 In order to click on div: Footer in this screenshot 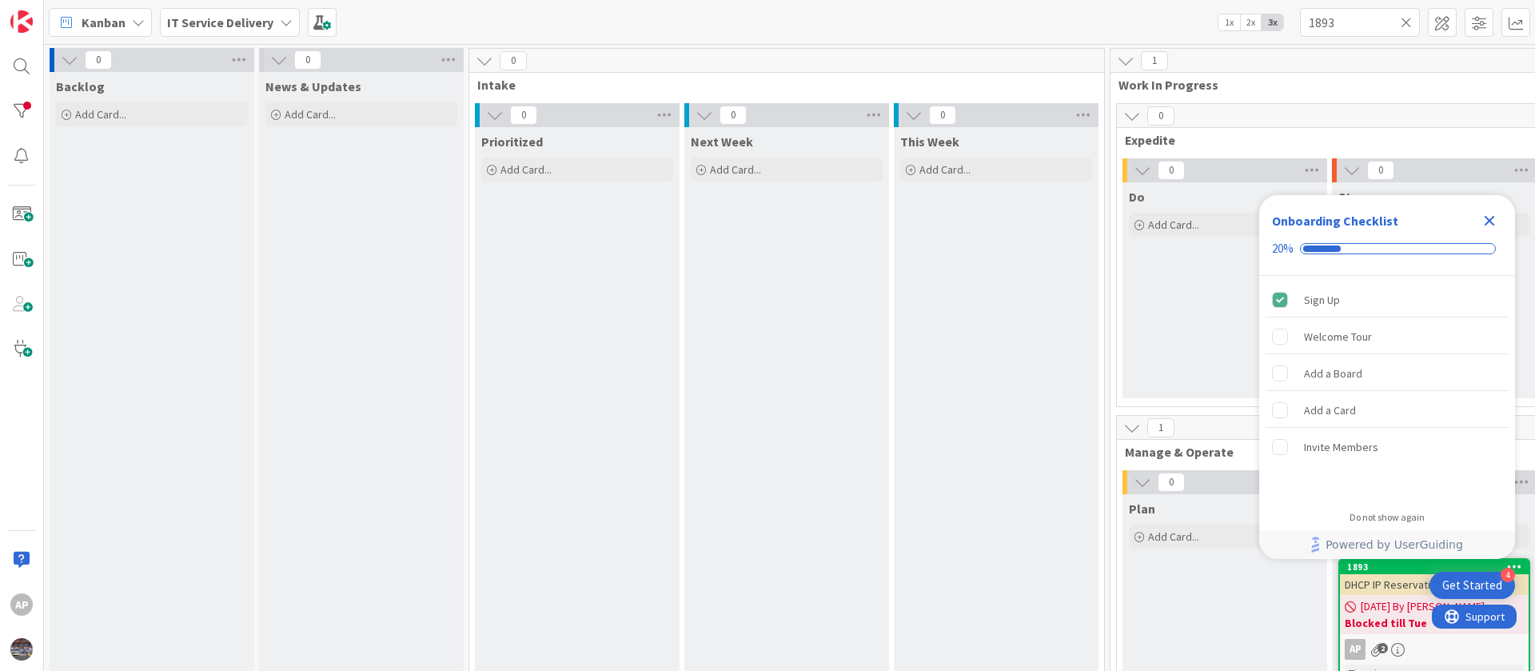, I will do `click(1387, 544)`.